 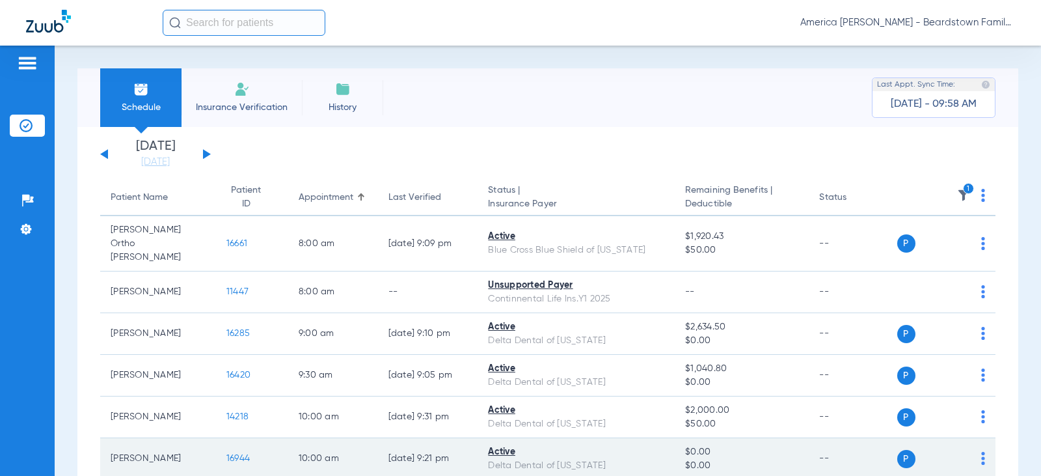 I want to click on span: 16944, so click(x=238, y=458).